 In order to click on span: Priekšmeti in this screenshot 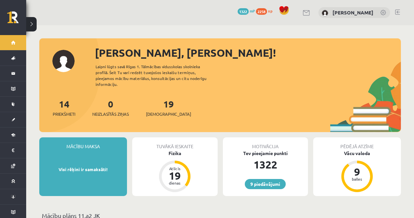, I will do `click(64, 114)`.